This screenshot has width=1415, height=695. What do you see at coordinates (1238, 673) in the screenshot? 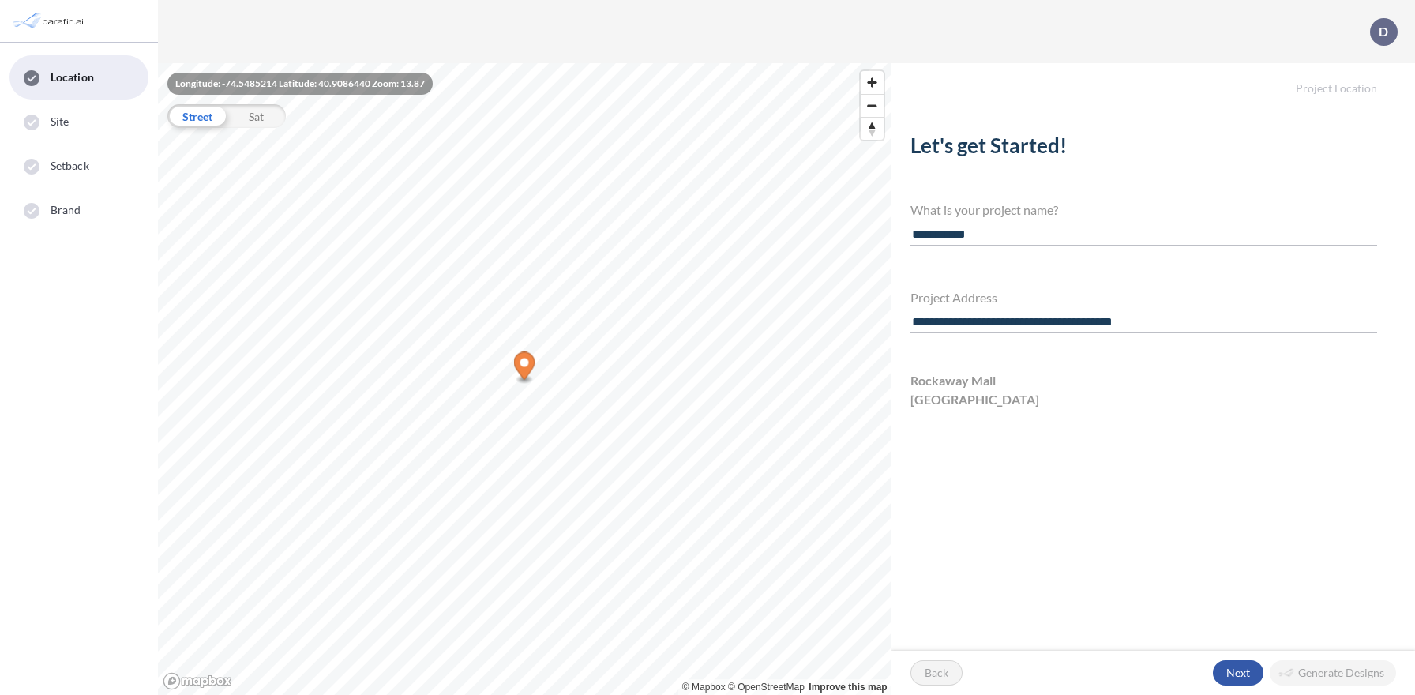
I see `button: Next` at bounding box center [1238, 673].